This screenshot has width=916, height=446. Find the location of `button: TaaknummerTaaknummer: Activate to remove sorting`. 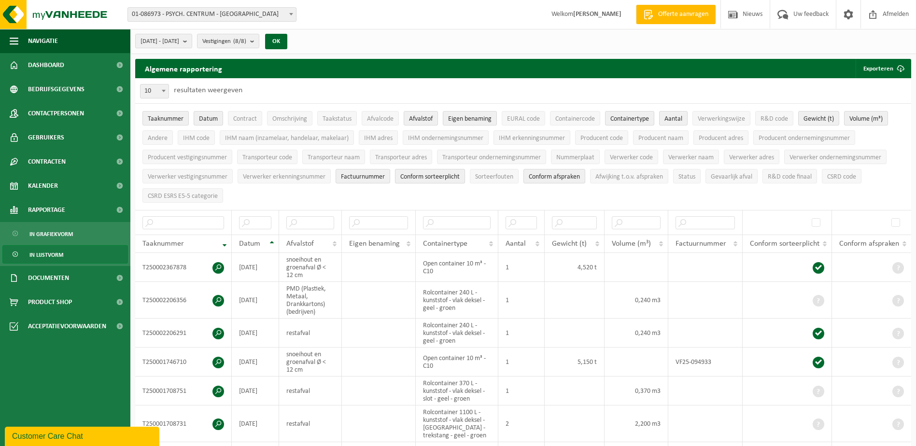

button: TaaknummerTaaknummer: Activate to remove sorting is located at coordinates (166, 118).